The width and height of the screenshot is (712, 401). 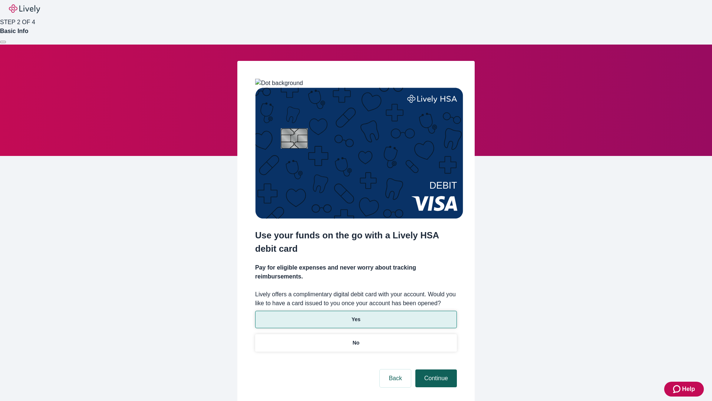 I want to click on button: Continue, so click(x=436, y=378).